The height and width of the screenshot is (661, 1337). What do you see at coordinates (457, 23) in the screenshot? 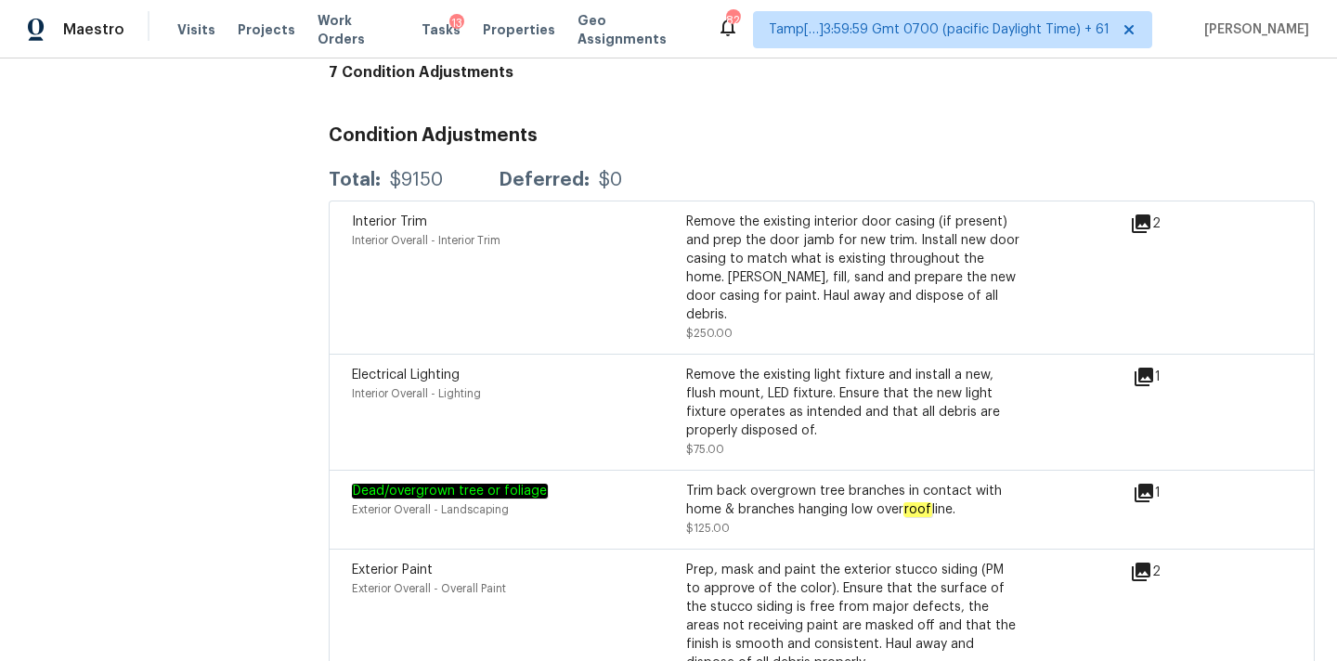
I see `div: 13` at bounding box center [457, 23].